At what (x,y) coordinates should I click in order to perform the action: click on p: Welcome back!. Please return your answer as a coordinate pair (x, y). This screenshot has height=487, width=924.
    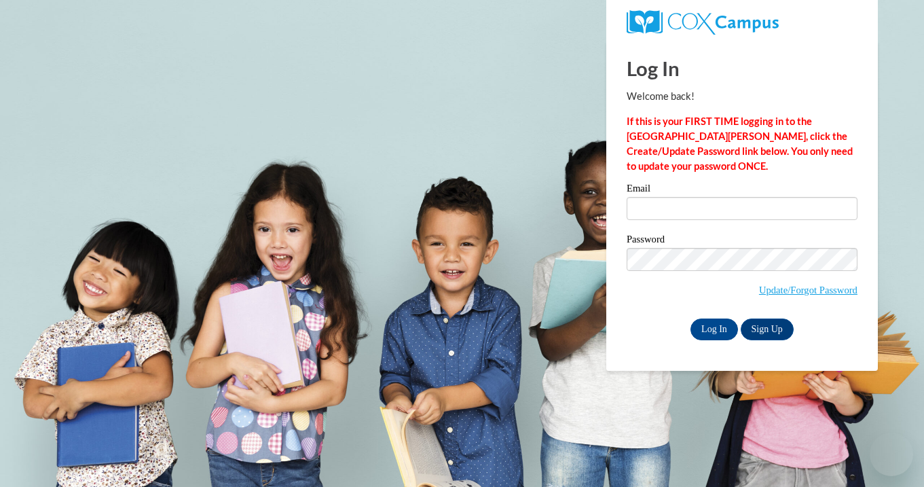
    Looking at the image, I should click on (742, 96).